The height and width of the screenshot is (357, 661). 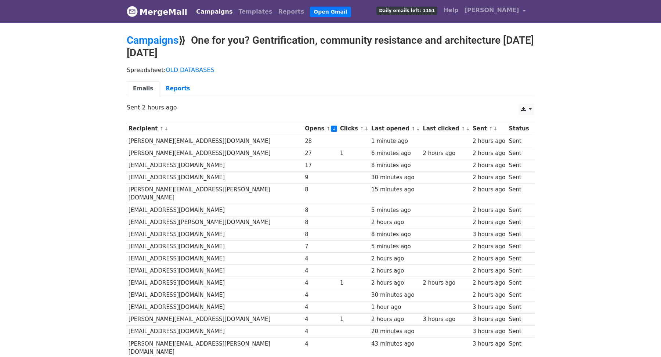 I want to click on img: MergeMail logo, so click(x=132, y=11).